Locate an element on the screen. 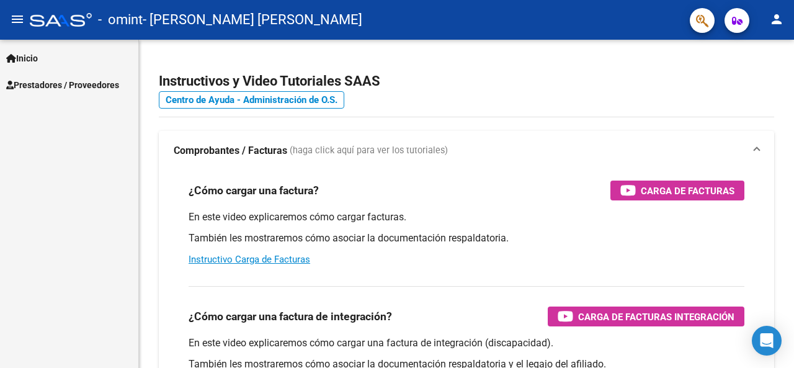  mat-icon: menu is located at coordinates (17, 19).